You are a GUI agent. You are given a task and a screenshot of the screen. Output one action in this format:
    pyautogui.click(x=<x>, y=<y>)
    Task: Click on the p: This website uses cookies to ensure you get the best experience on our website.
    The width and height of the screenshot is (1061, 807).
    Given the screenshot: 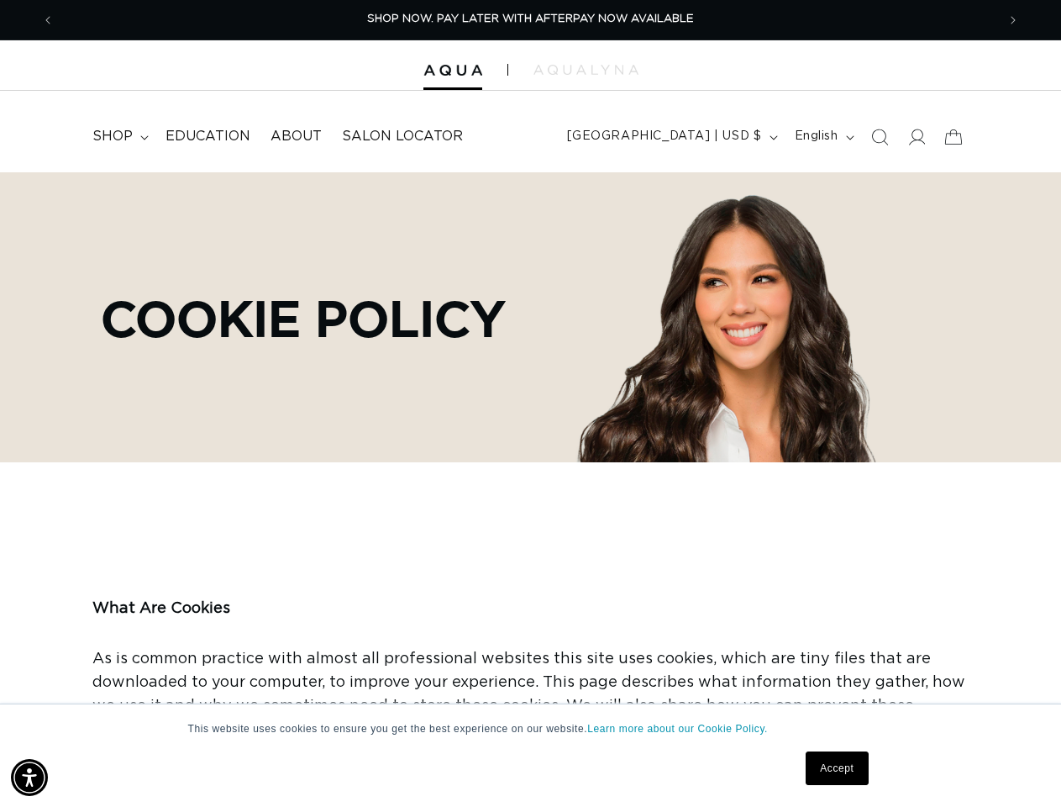 What is the action you would take?
    pyautogui.click(x=531, y=728)
    